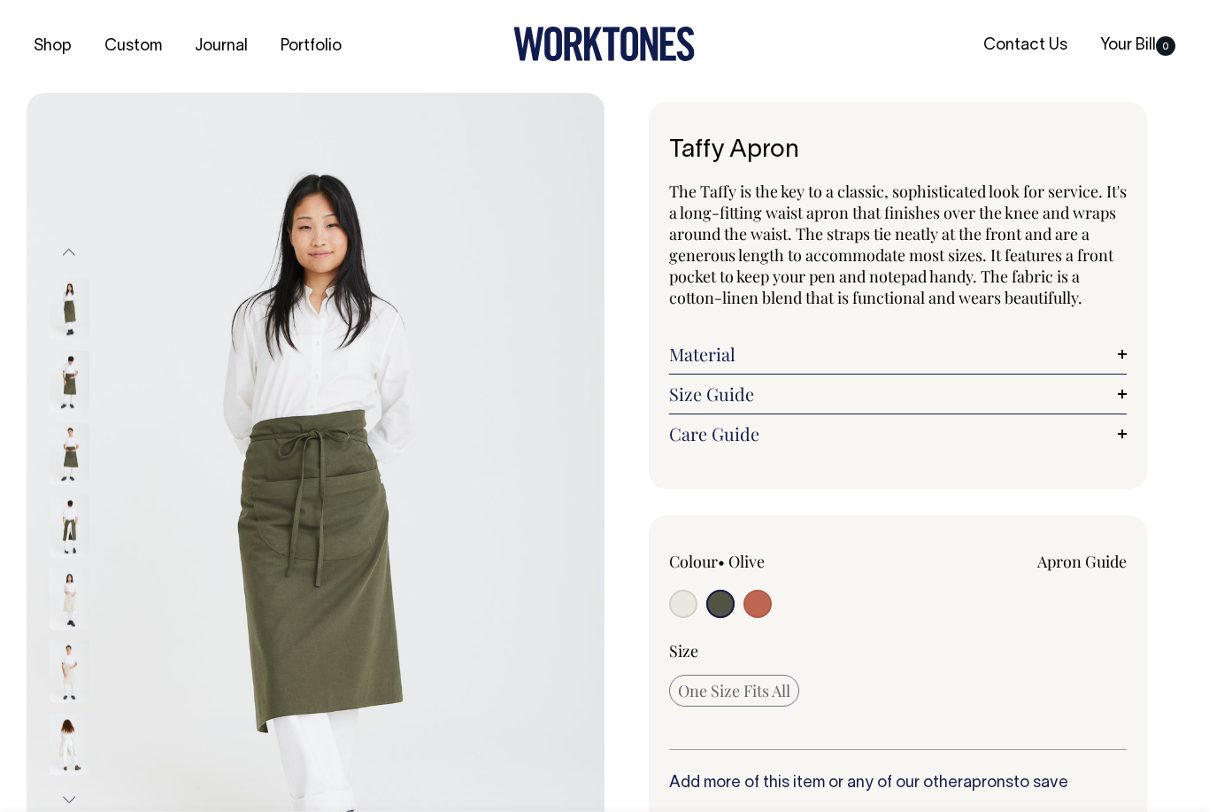  Describe the element at coordinates (52, 46) in the screenshot. I see `a: Shop` at that location.